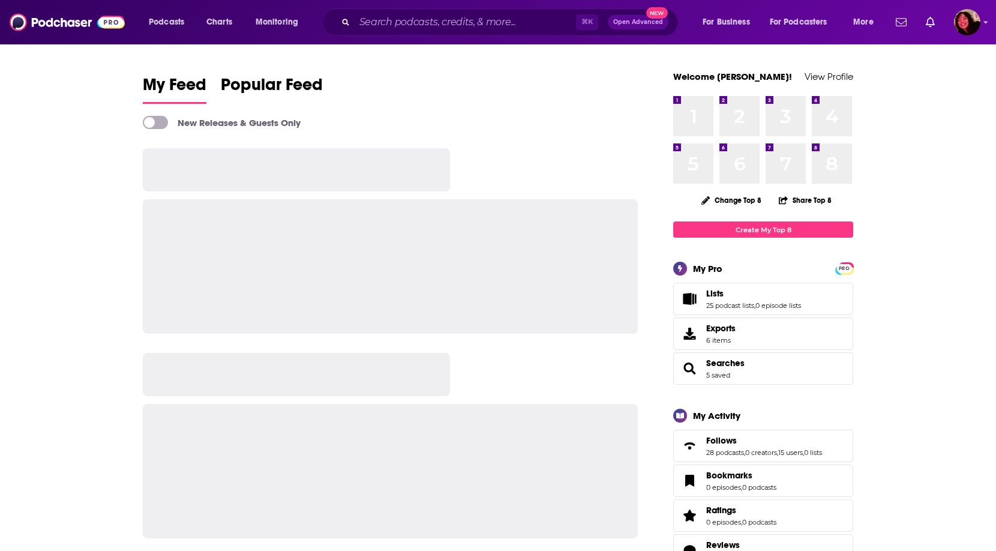 This screenshot has width=996, height=551. Describe the element at coordinates (221, 122) in the screenshot. I see `a: New Releases & Guests Only` at that location.